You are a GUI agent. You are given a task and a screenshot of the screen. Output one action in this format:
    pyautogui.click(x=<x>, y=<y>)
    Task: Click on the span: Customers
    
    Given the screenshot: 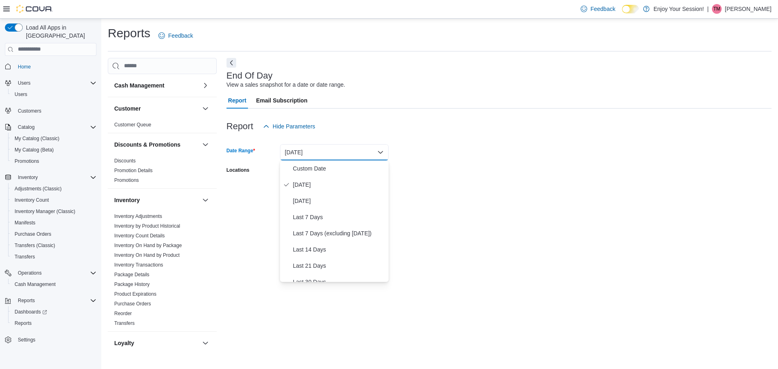 What is the action you would take?
    pyautogui.click(x=30, y=111)
    